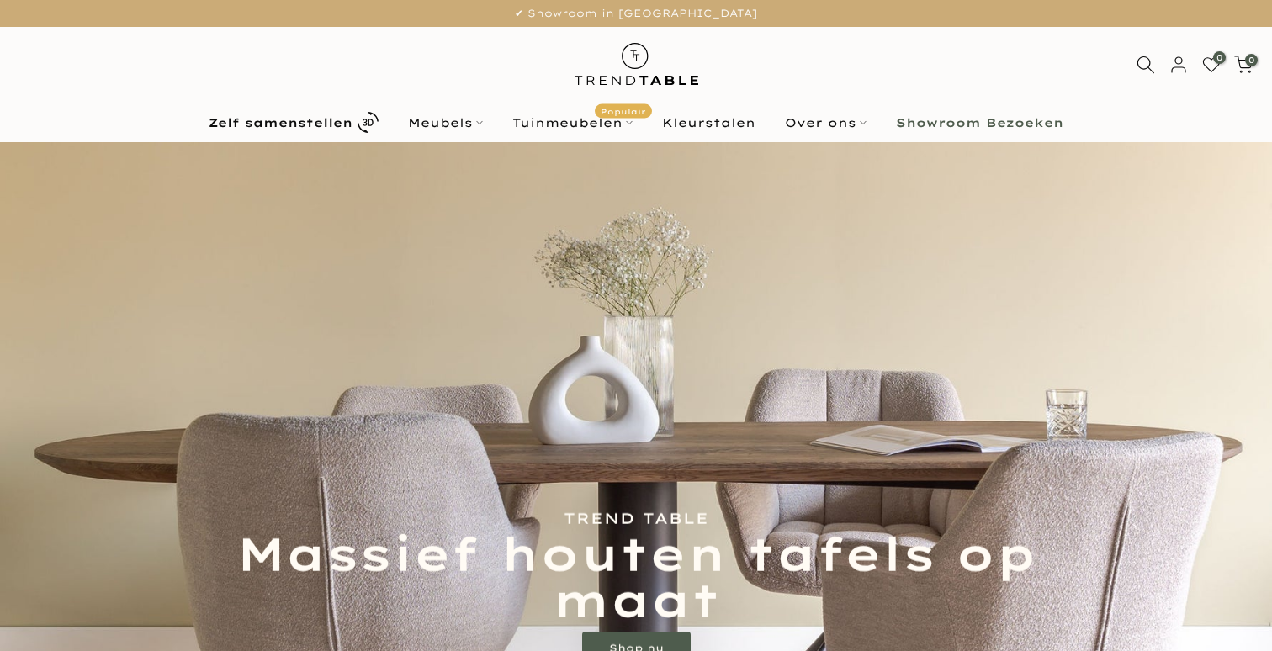 The width and height of the screenshot is (1272, 651). What do you see at coordinates (979, 123) in the screenshot?
I see `b: Showroom Bezoeken` at bounding box center [979, 123].